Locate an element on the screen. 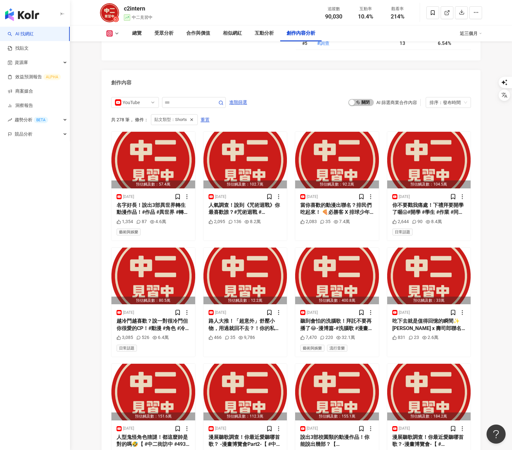 The image size is (512, 450). div: 互動率 is located at coordinates (365, 9).